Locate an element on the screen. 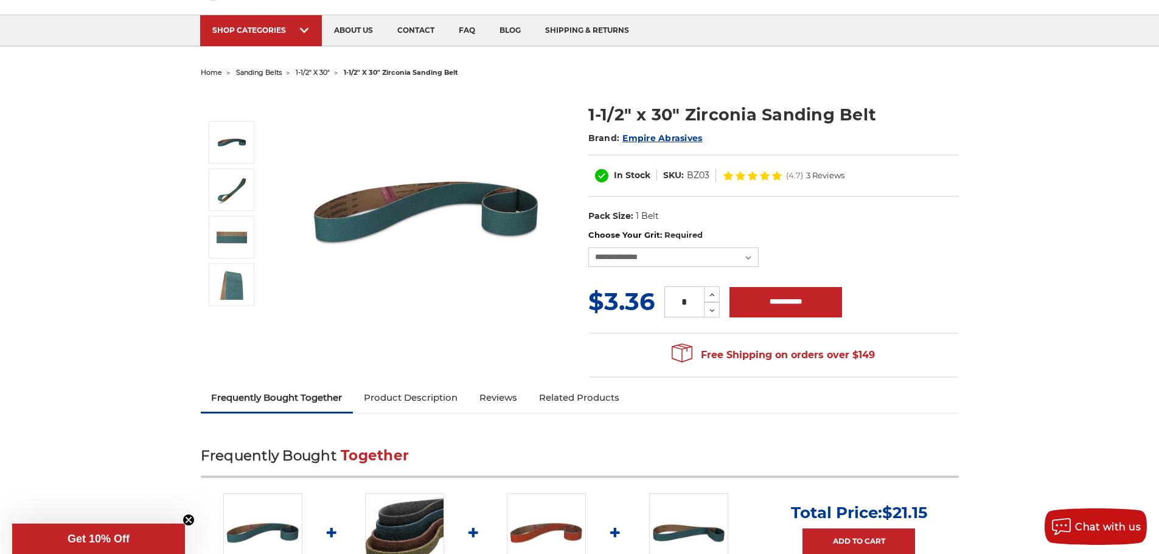  a: about us is located at coordinates (354, 30).